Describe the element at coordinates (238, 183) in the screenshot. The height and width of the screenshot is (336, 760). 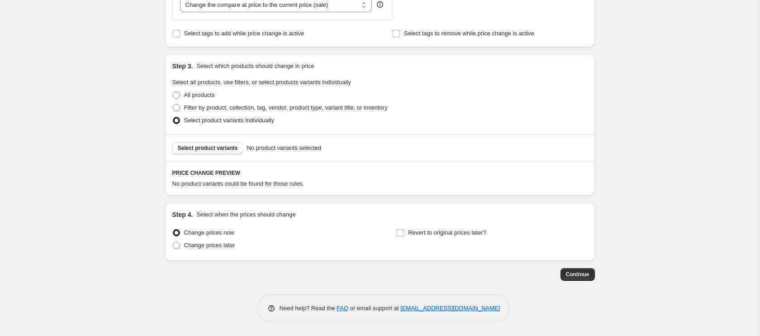
I see `span: No product variants could be found for those rules.` at that location.